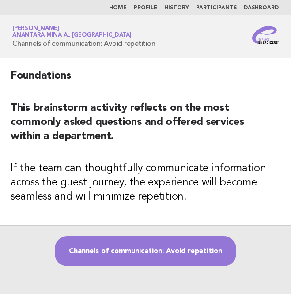  I want to click on a: Dashboard, so click(261, 8).